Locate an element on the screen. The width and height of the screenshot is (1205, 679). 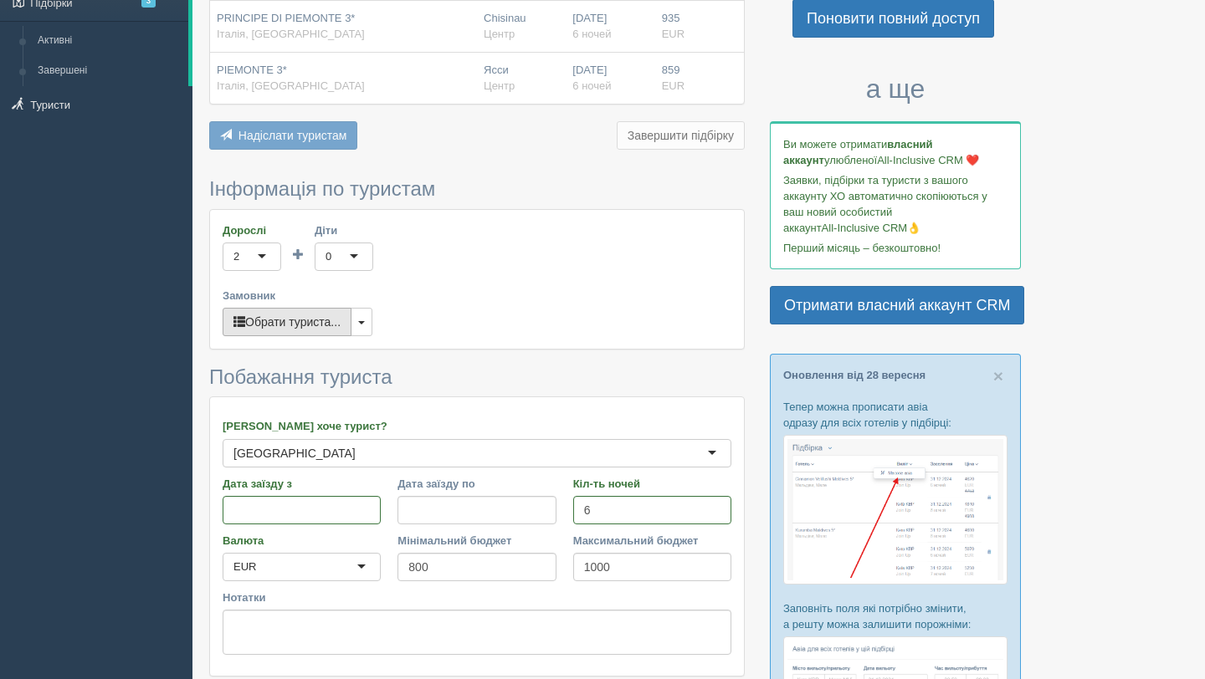
button: Обрати туриста... is located at coordinates (287, 322).